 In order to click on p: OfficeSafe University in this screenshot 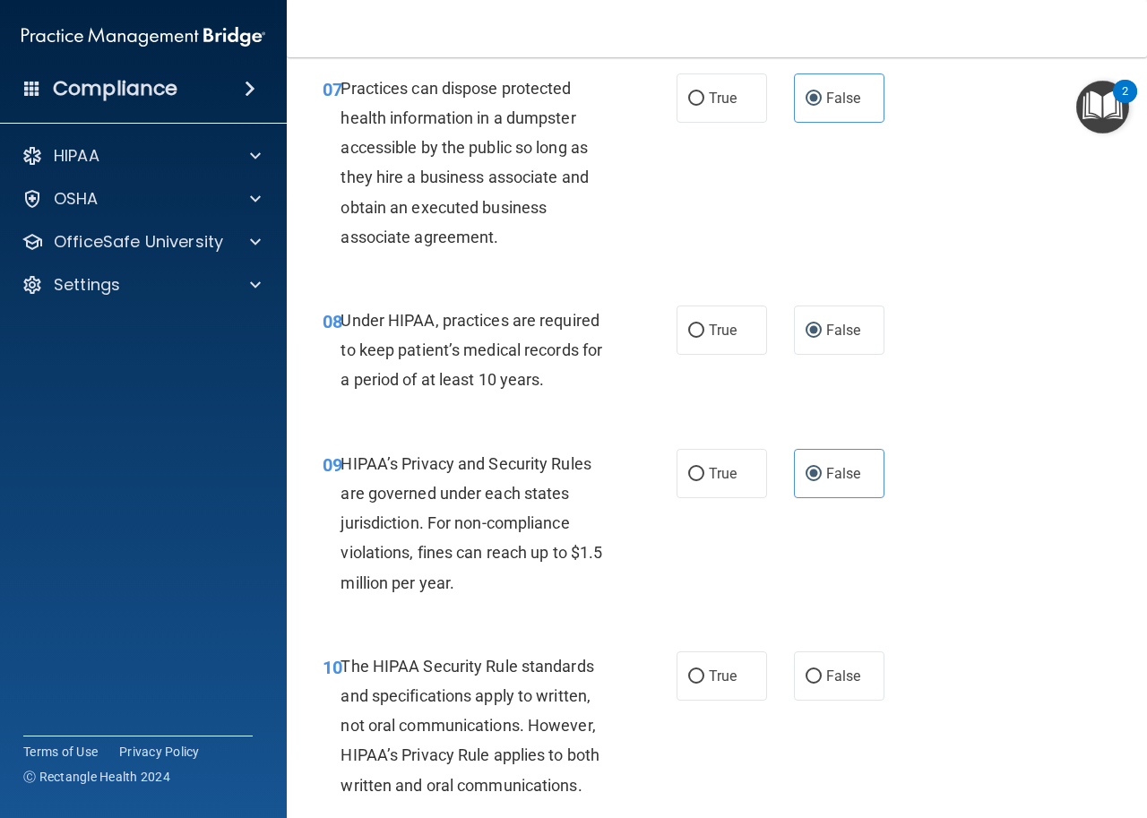, I will do `click(138, 242)`.